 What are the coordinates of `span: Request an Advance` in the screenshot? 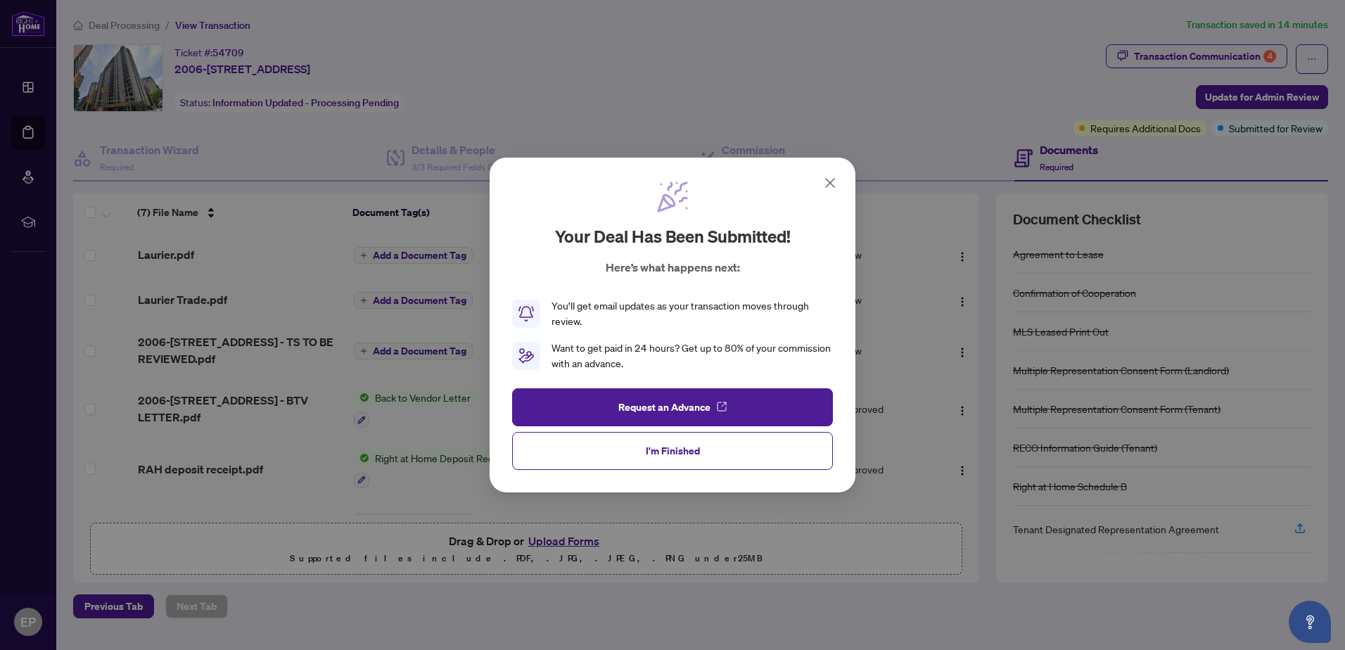 It's located at (664, 407).